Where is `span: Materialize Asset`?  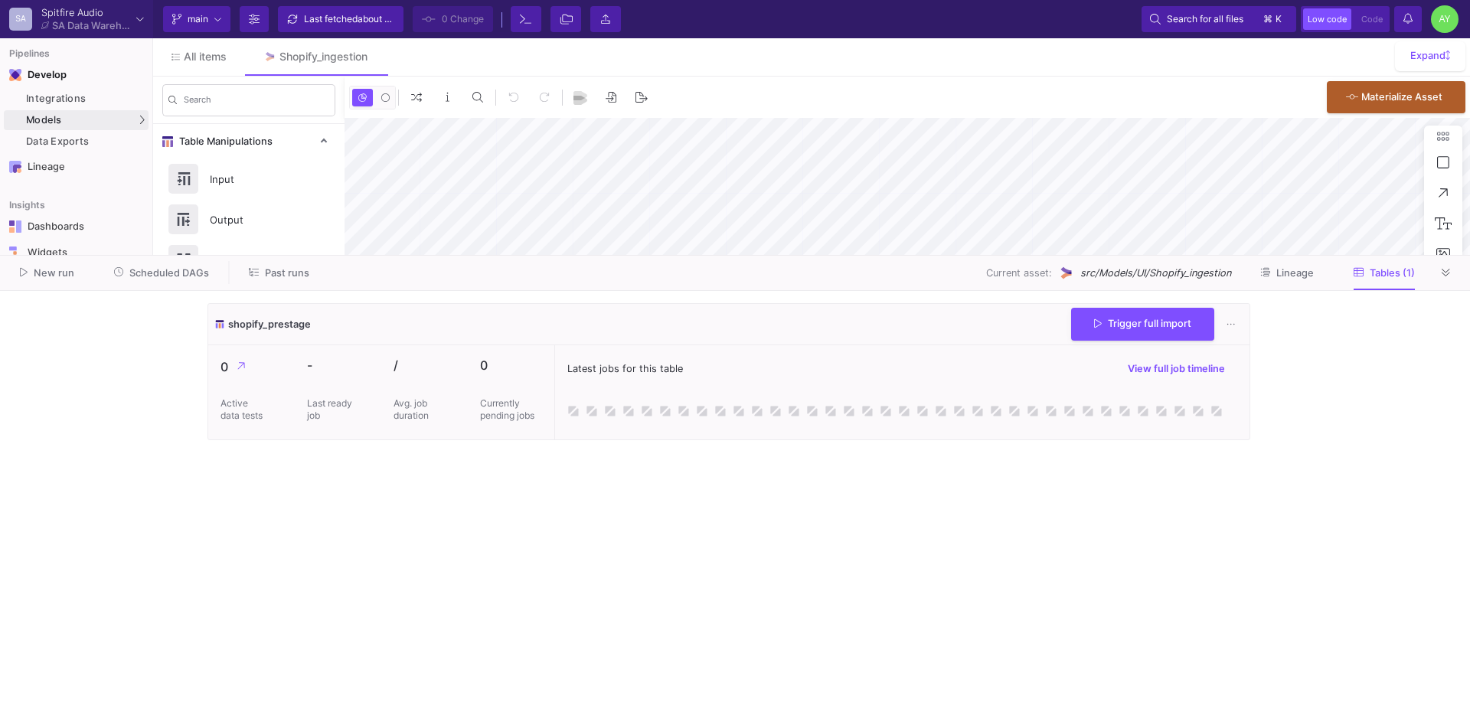
span: Materialize Asset is located at coordinates (1402, 96).